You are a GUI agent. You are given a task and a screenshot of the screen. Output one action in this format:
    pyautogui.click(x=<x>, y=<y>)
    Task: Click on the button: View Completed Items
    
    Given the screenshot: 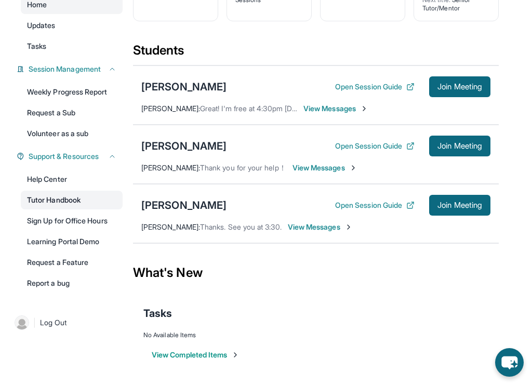 What is the action you would take?
    pyautogui.click(x=195, y=355)
    